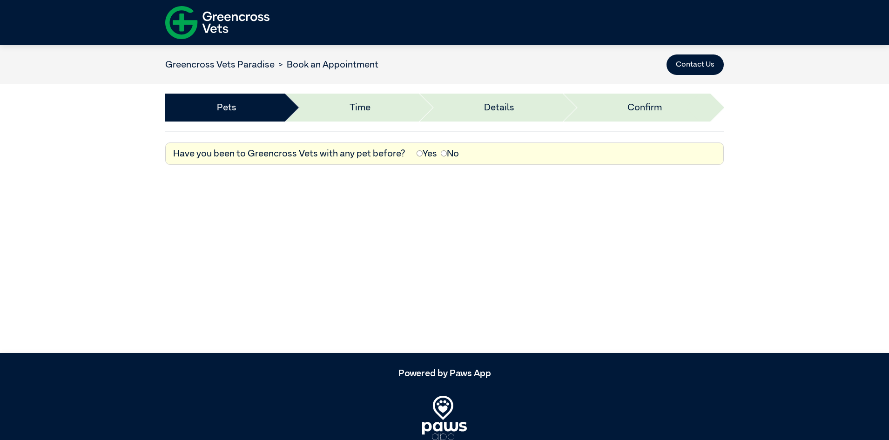 This screenshot has width=889, height=440. Describe the element at coordinates (419, 153) in the screenshot. I see `input: Yes` at that location.